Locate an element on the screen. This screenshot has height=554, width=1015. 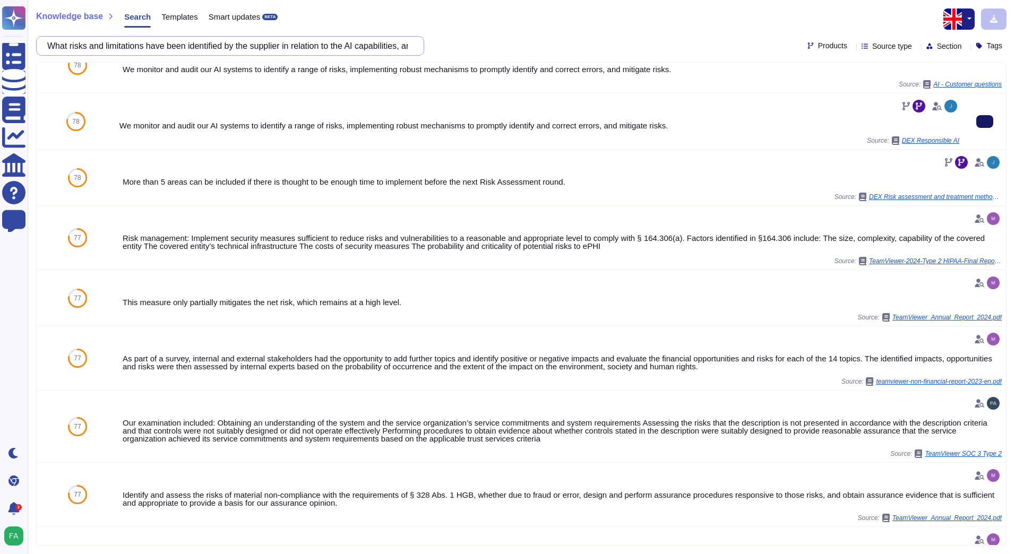
span: Tags is located at coordinates (995, 46).